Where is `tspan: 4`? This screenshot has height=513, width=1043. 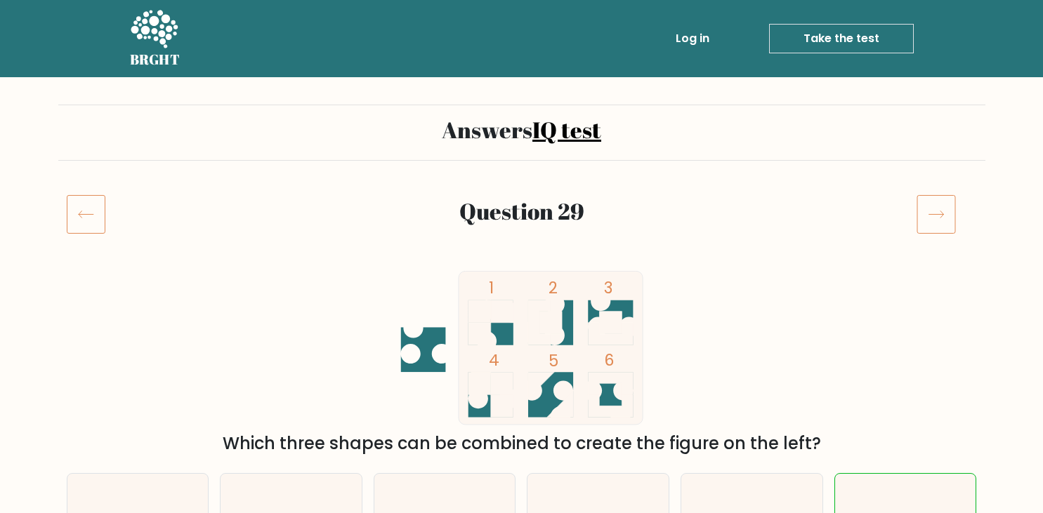
tspan: 4 is located at coordinates (493, 361).